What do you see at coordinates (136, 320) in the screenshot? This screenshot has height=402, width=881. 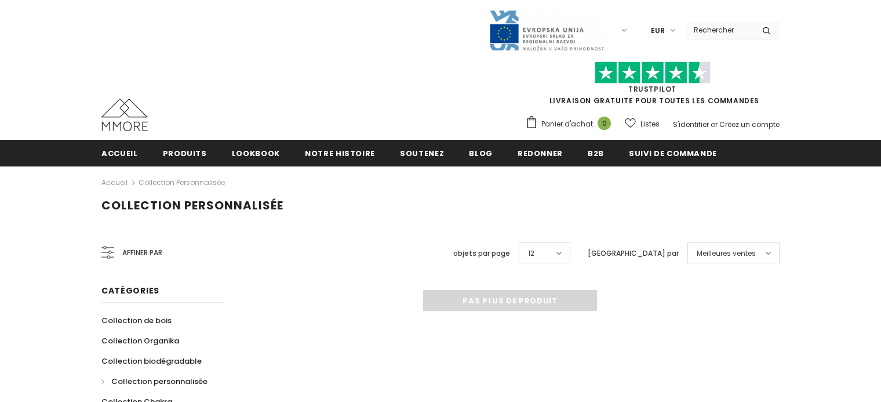 I see `span: Collection de bois` at bounding box center [136, 320].